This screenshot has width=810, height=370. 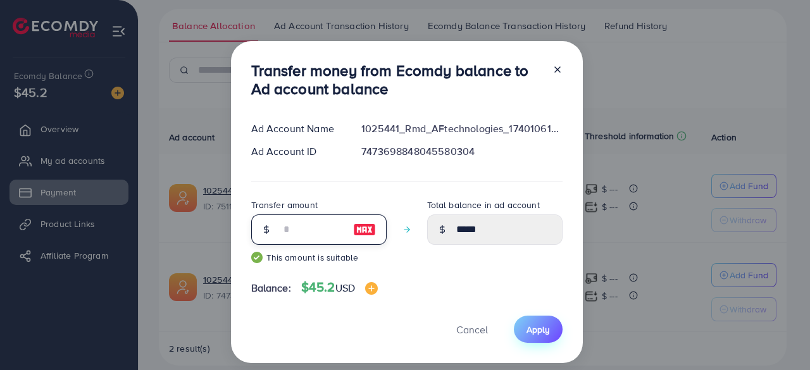 I want to click on img: guide, so click(x=257, y=258).